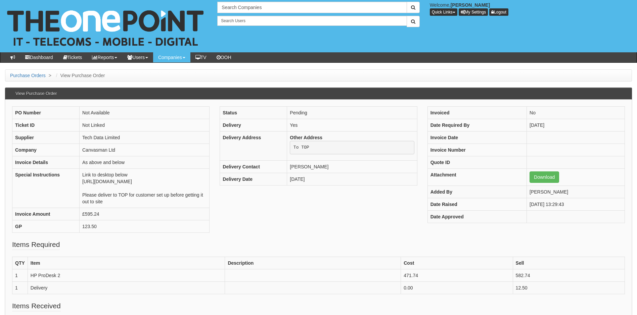 This screenshot has width=637, height=315. What do you see at coordinates (144, 163) in the screenshot?
I see `td: As above and below` at bounding box center [144, 163].